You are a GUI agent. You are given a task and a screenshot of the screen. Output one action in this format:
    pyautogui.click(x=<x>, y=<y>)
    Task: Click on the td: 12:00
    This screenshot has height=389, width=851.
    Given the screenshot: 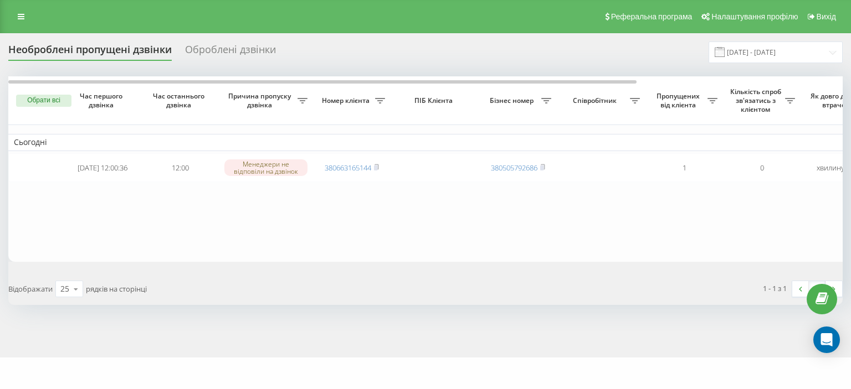 What is the action you would take?
    pyautogui.click(x=180, y=168)
    